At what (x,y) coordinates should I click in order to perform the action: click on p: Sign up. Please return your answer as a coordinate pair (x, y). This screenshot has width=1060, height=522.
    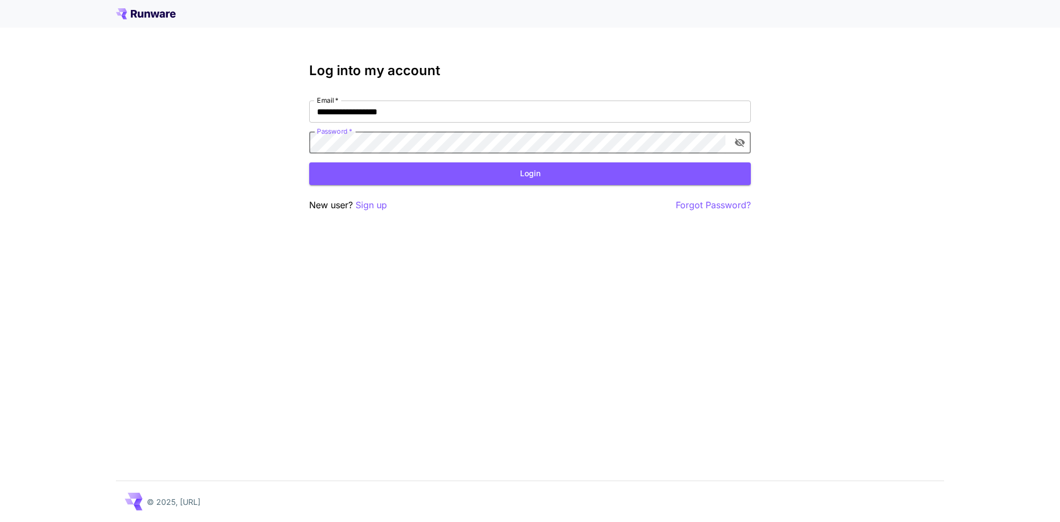
    Looking at the image, I should click on (371, 205).